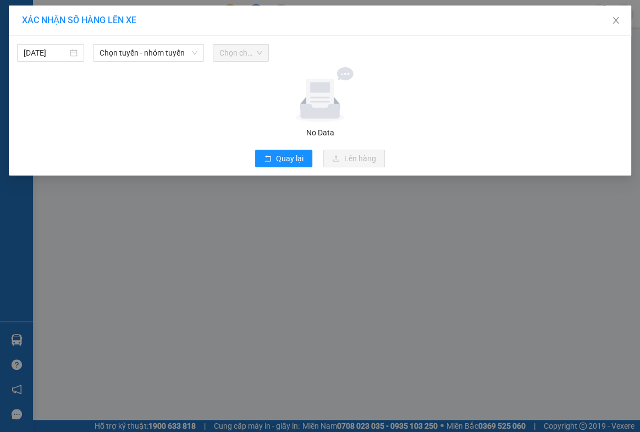  I want to click on button: rollbackQuay lại, so click(284, 158).